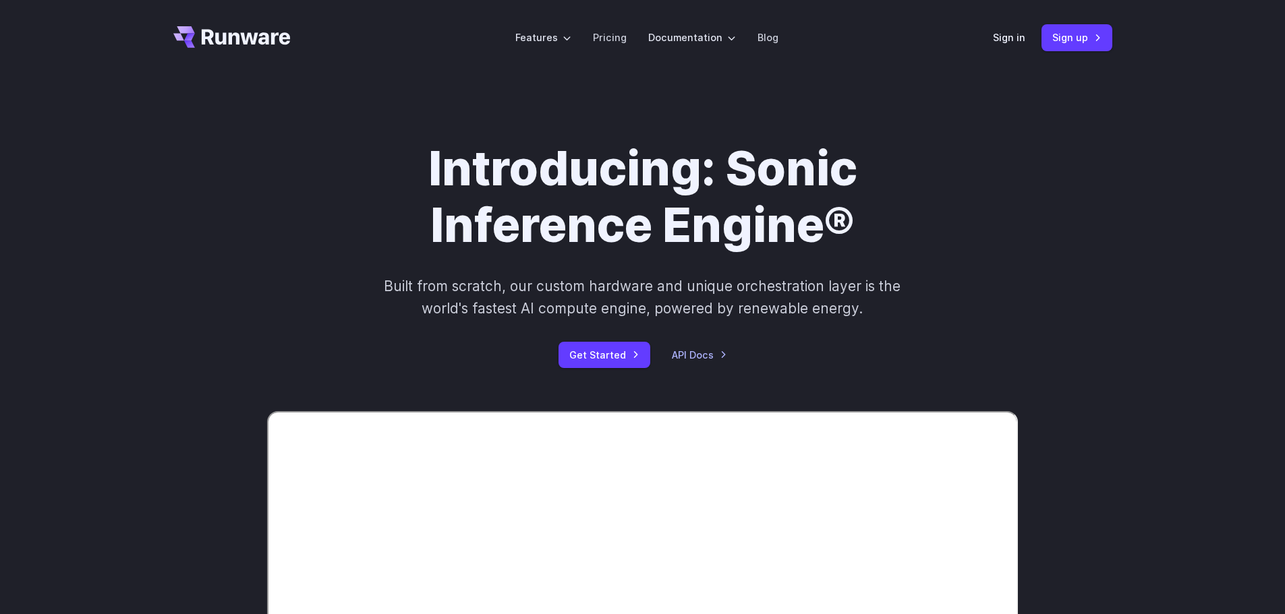 The image size is (1285, 614). I want to click on a: Go to /, so click(232, 37).